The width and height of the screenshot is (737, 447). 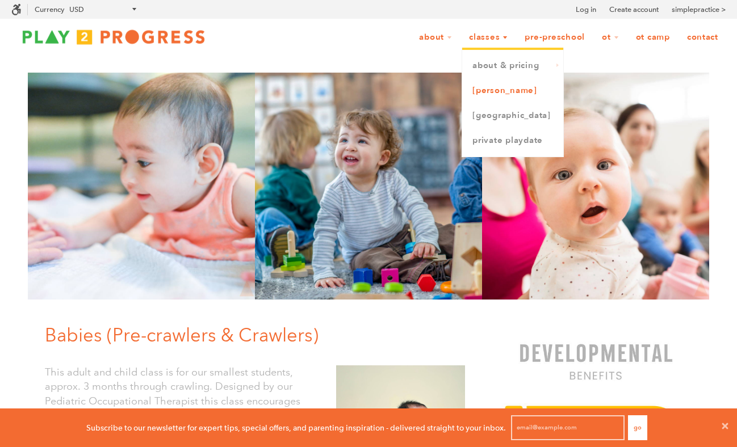 What do you see at coordinates (488, 37) in the screenshot?
I see `a: Classes` at bounding box center [488, 37].